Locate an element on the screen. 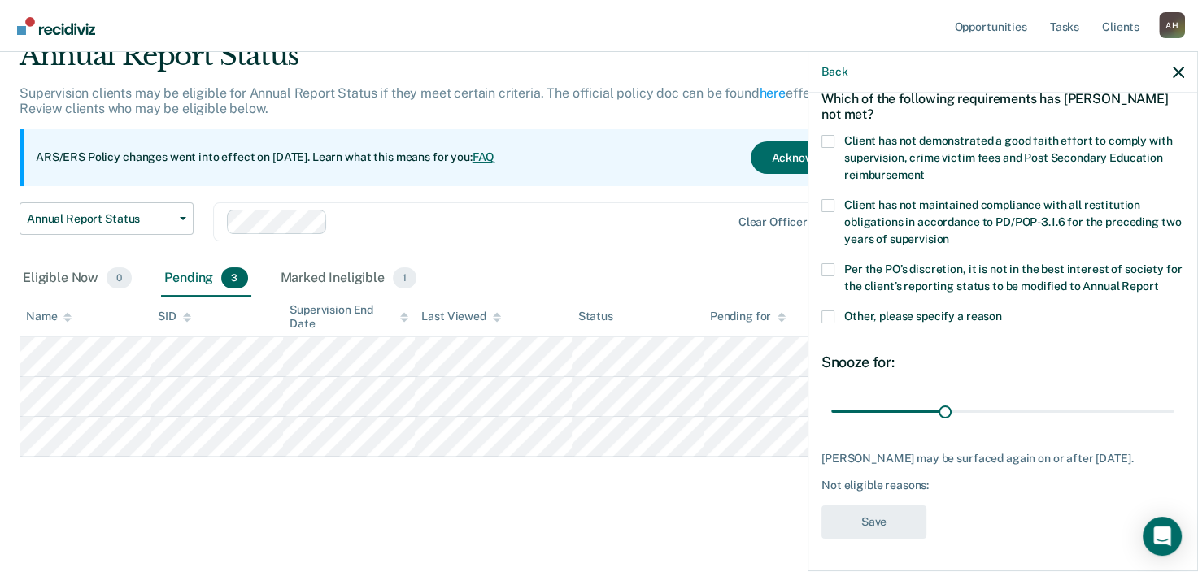  span: Per the PO’s discretion, it is not in the best interest of society for the client’s reporting sta... is located at coordinates (1012, 277).